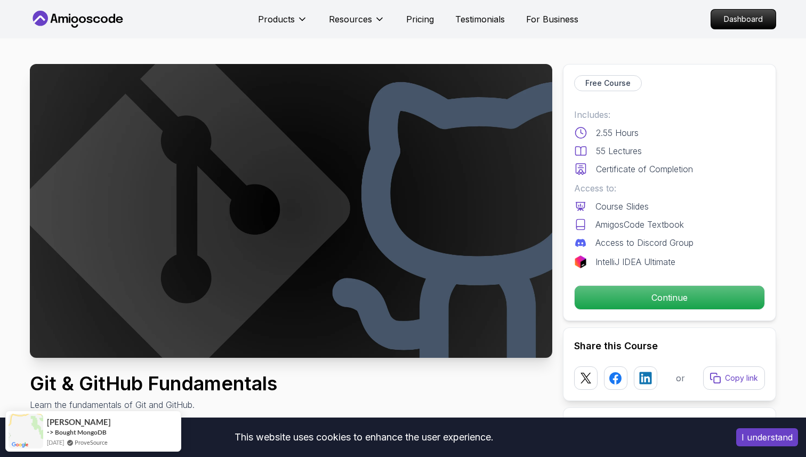 Image resolution: width=806 pixels, height=457 pixels. Describe the element at coordinates (741, 378) in the screenshot. I see `p: Copy link` at that location.